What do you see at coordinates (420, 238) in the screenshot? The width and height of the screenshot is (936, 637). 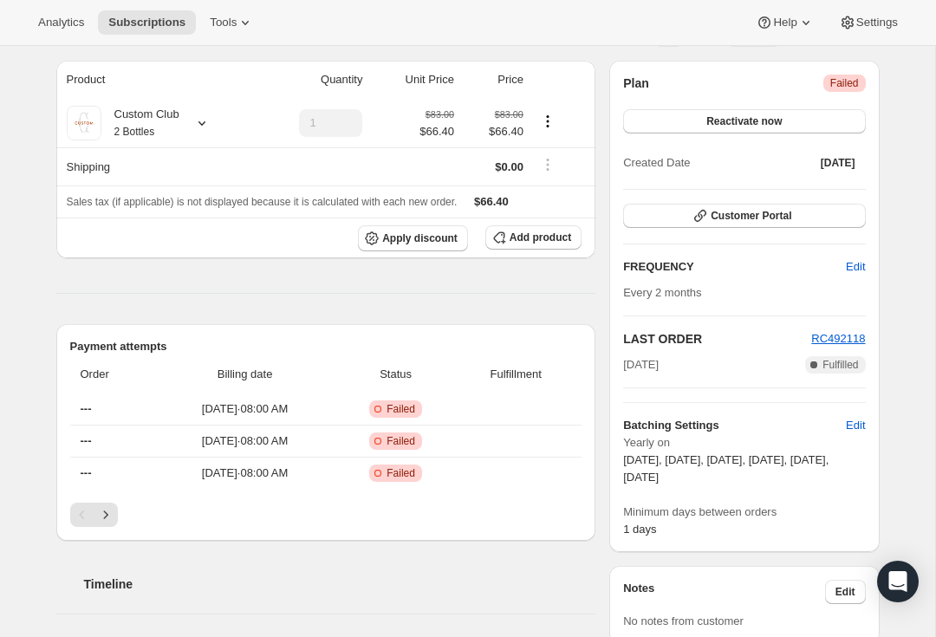 I see `span: Apply discount` at bounding box center [420, 238].